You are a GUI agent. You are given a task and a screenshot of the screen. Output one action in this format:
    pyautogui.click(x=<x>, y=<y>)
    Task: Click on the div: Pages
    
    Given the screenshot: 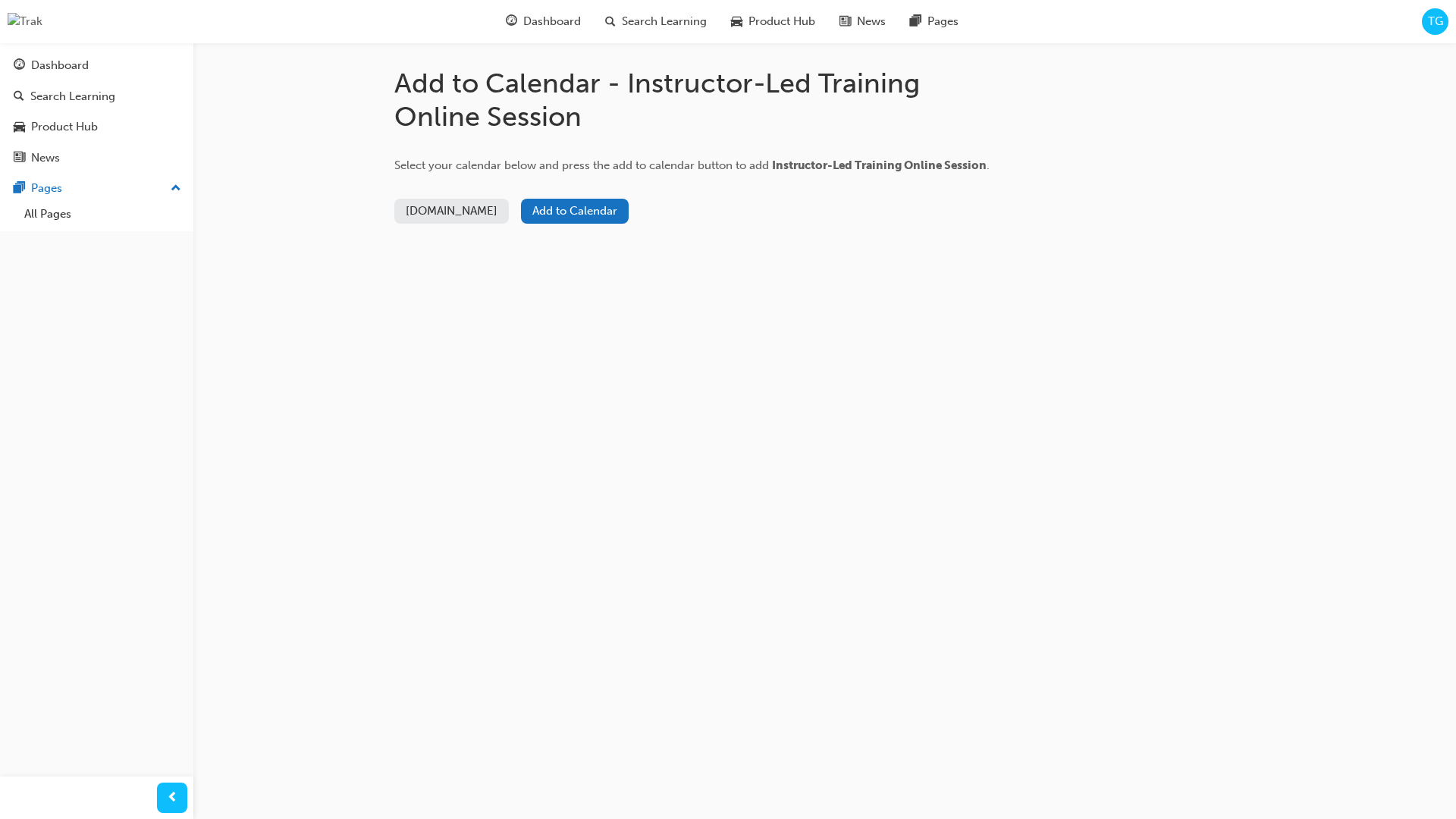 What is the action you would take?
    pyautogui.click(x=47, y=188)
    